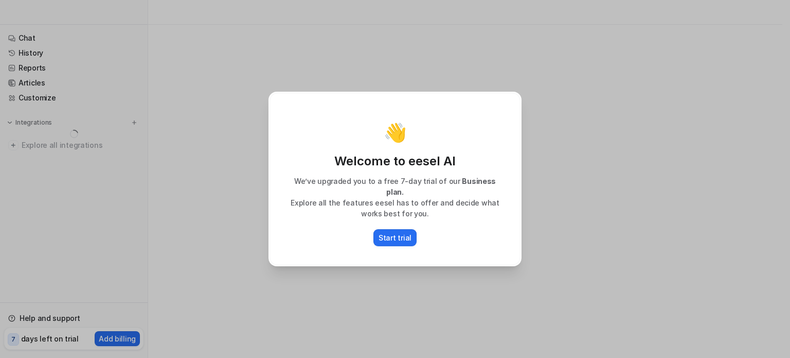  What do you see at coordinates (395, 237) in the screenshot?
I see `button: Start trial` at bounding box center [395, 237].